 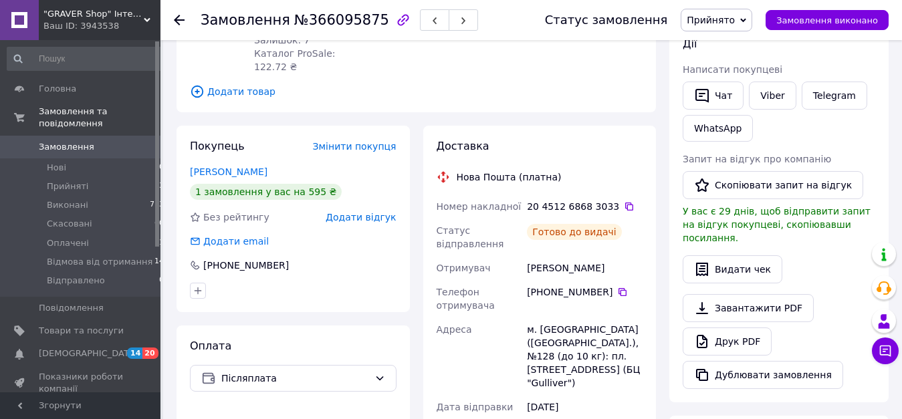 I want to click on span: 3, so click(x=161, y=187).